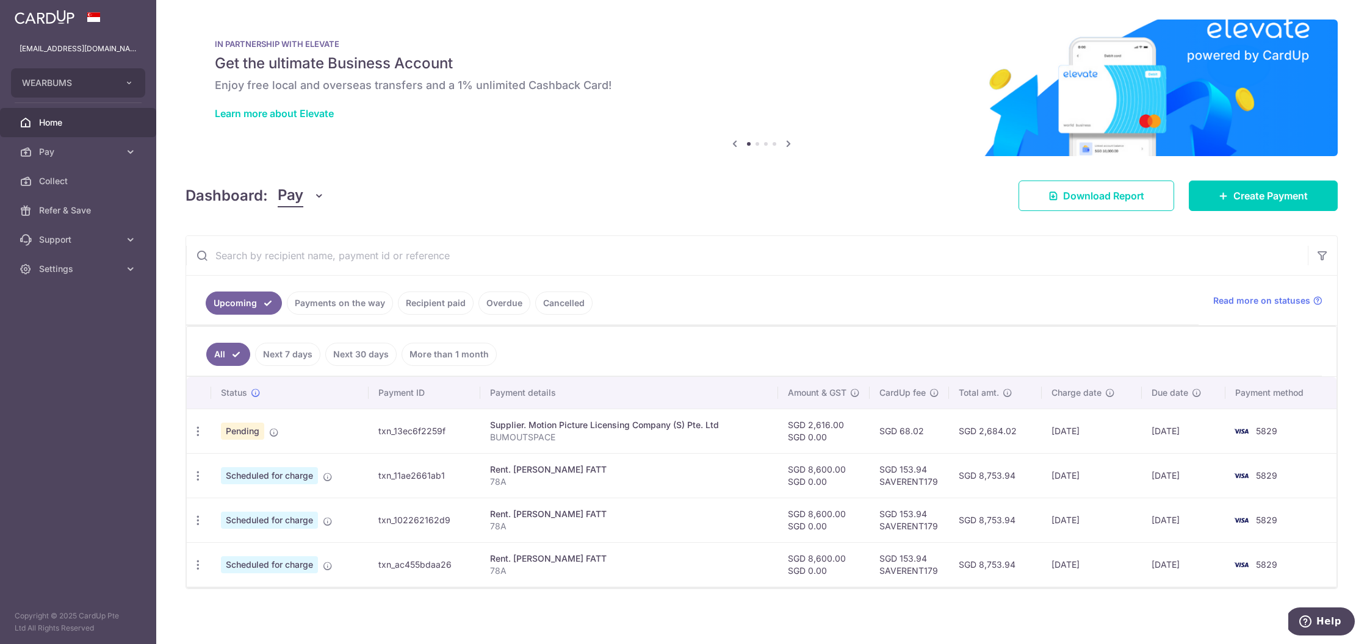 The width and height of the screenshot is (1367, 644). I want to click on a: Recipient paid, so click(436, 303).